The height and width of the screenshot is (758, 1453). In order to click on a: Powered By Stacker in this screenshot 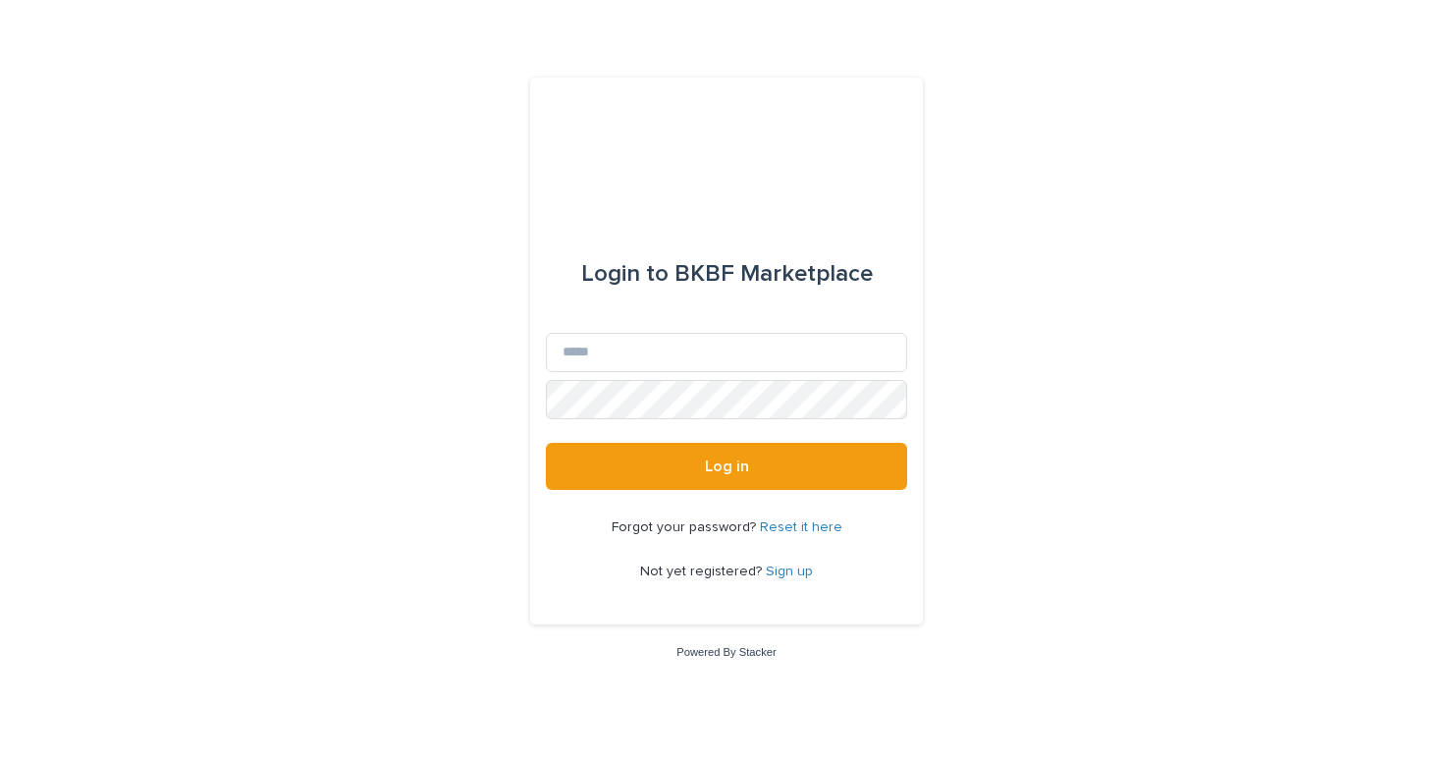, I will do `click(726, 652)`.